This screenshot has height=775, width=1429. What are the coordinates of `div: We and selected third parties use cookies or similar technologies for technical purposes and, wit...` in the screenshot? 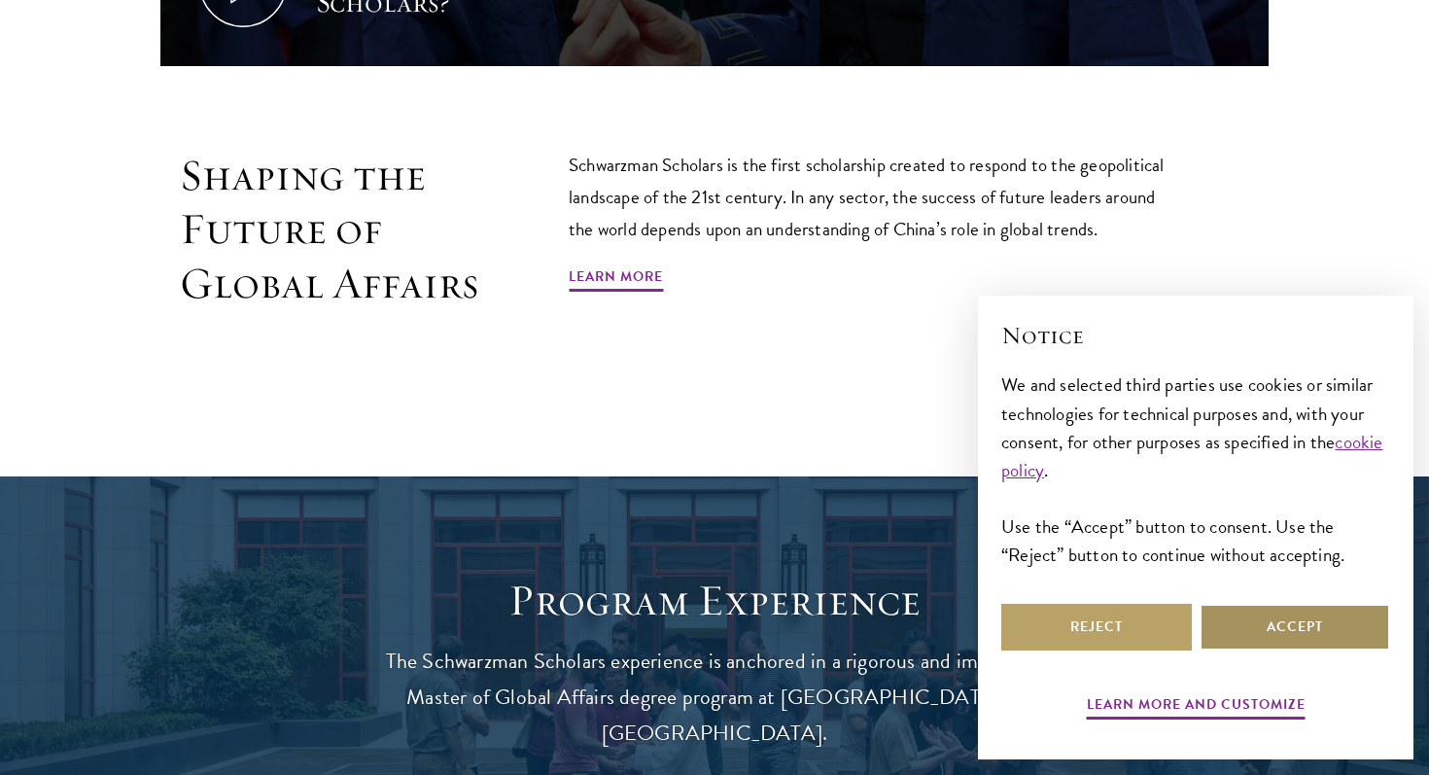 It's located at (1196, 469).